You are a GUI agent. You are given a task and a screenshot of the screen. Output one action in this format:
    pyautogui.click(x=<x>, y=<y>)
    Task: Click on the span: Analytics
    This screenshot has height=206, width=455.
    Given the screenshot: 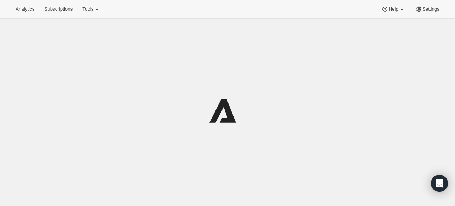 What is the action you would take?
    pyautogui.click(x=25, y=9)
    